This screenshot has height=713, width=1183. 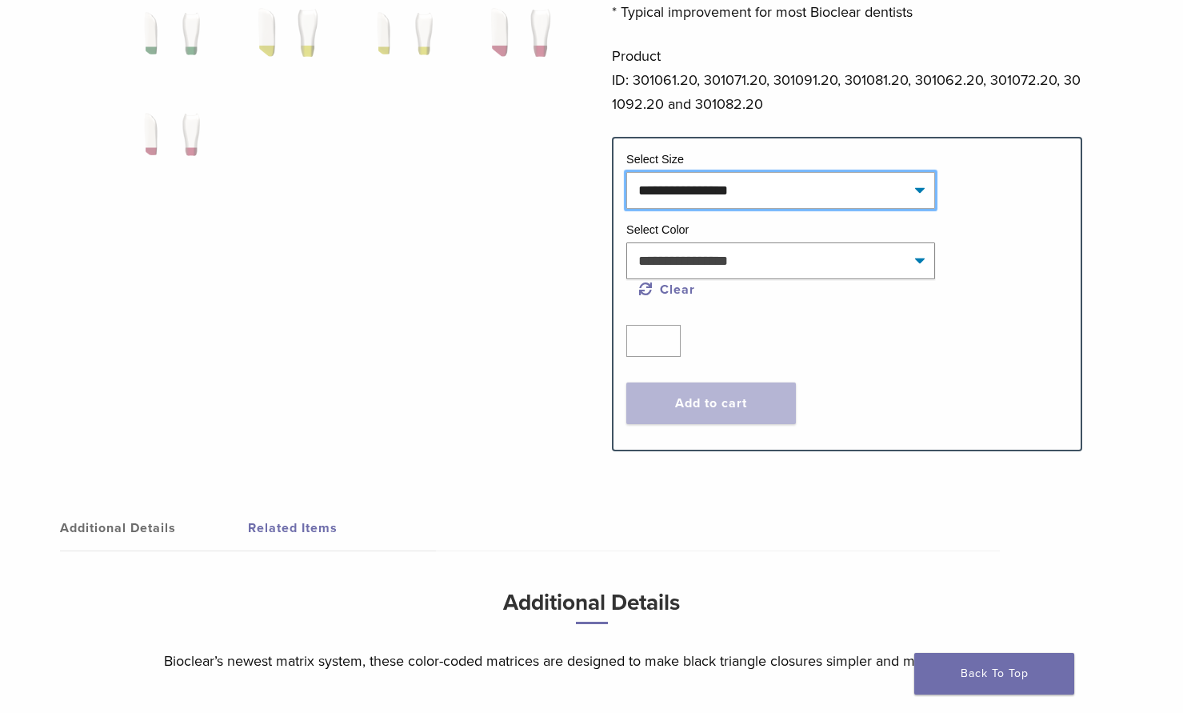 What do you see at coordinates (667, 290) in the screenshot?
I see `a: Clear` at bounding box center [667, 290].